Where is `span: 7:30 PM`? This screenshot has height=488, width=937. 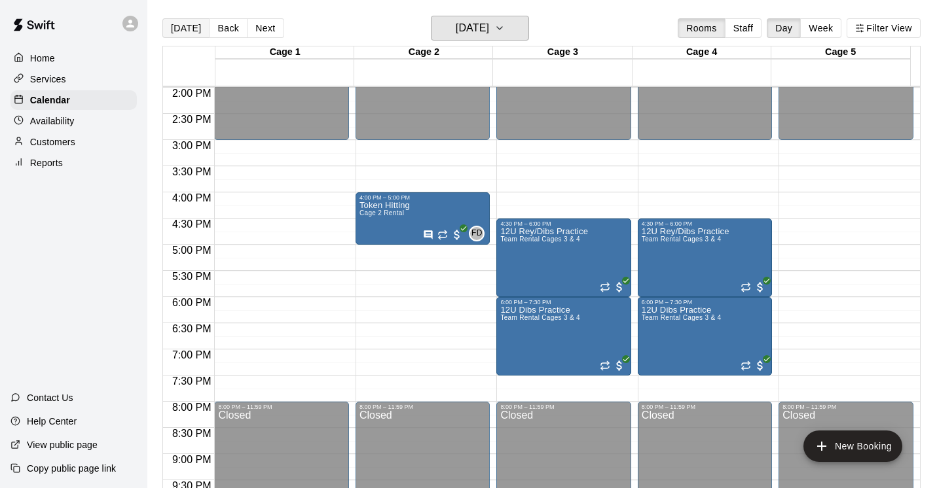 span: 7:30 PM is located at coordinates (192, 381).